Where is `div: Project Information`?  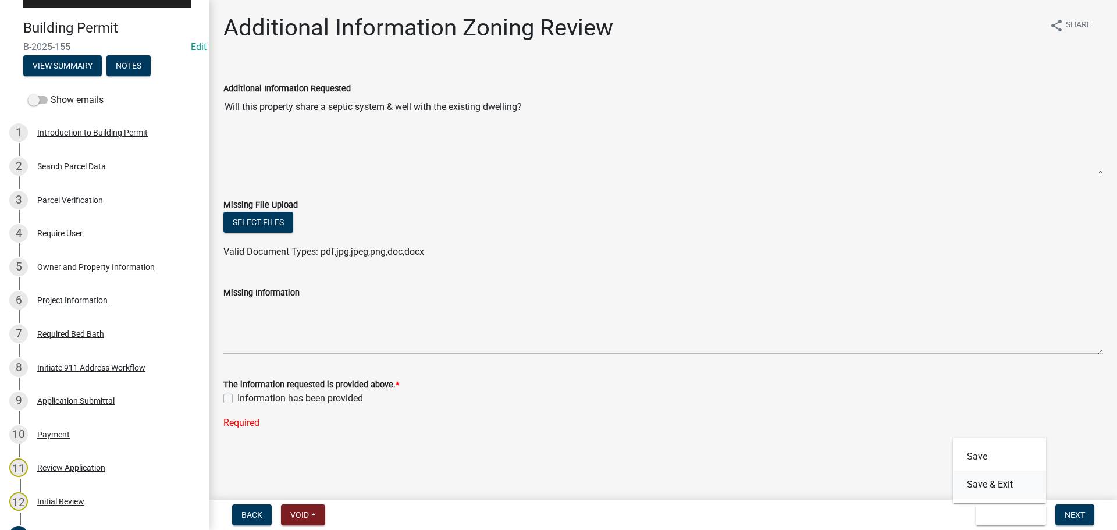 div: Project Information is located at coordinates (72, 300).